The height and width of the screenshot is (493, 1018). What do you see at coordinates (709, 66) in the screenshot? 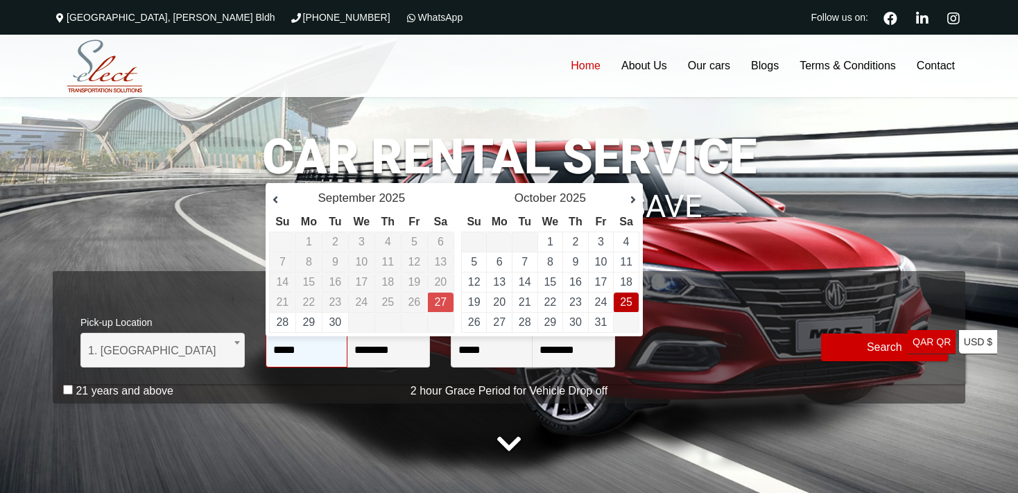
I see `a: Our cars` at bounding box center [709, 66].